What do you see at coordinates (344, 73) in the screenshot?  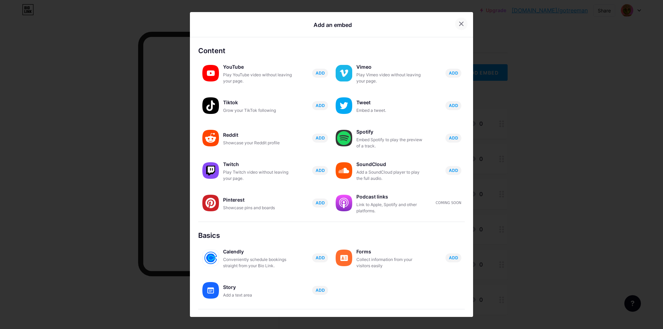 I see `img: vimeo` at bounding box center [344, 73].